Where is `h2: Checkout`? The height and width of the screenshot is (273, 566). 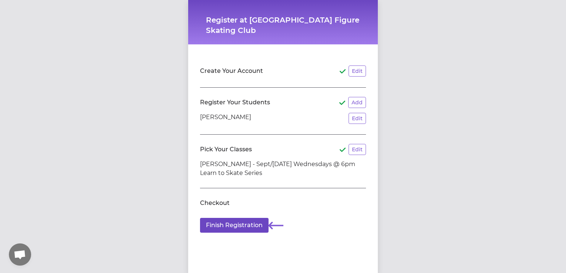
h2: Checkout is located at coordinates (215, 203).